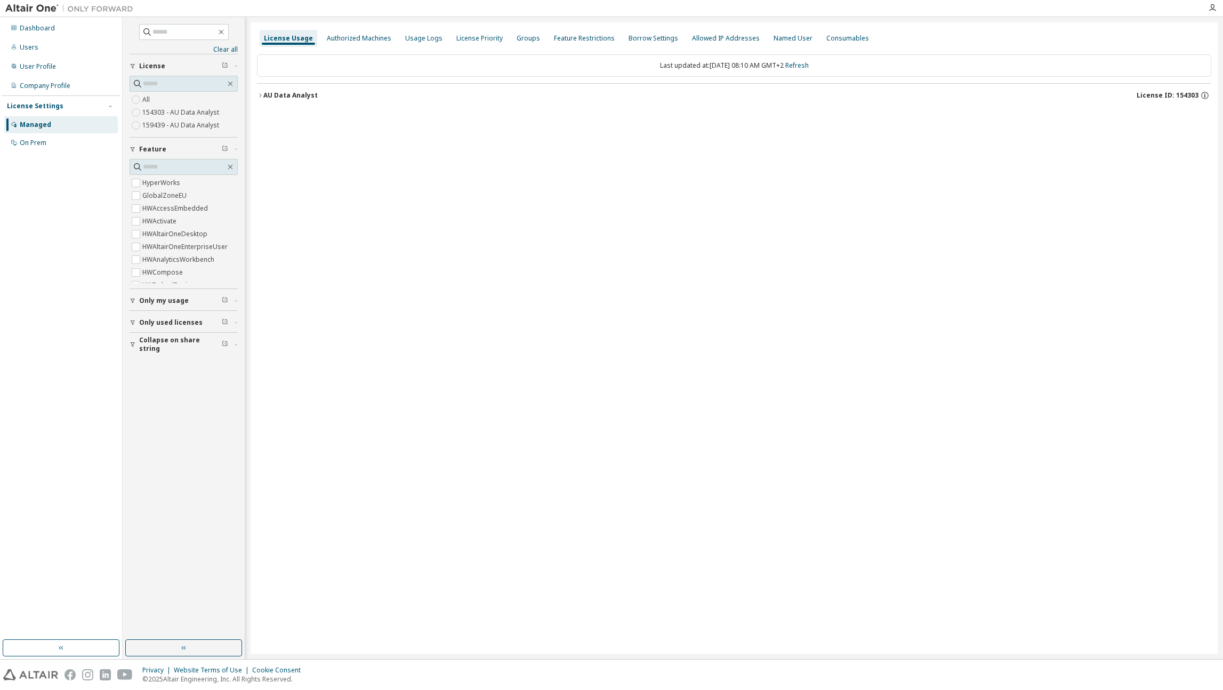  I want to click on div: Borrow Settings, so click(653, 38).